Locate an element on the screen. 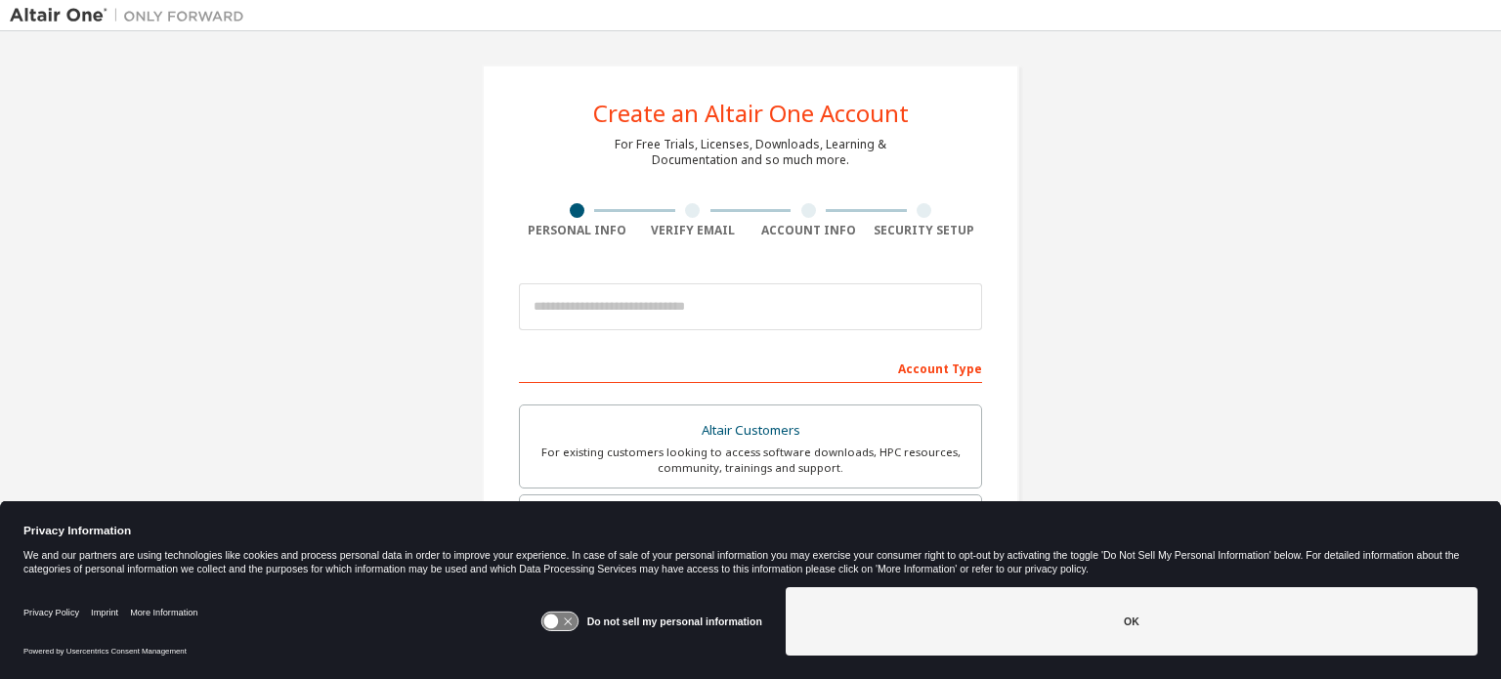  div: Account Type is located at coordinates (750, 367).